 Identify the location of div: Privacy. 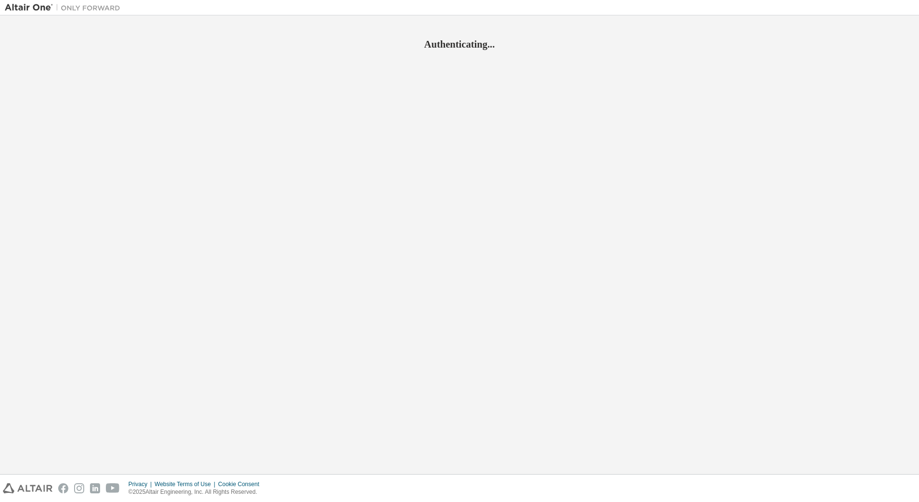
(141, 484).